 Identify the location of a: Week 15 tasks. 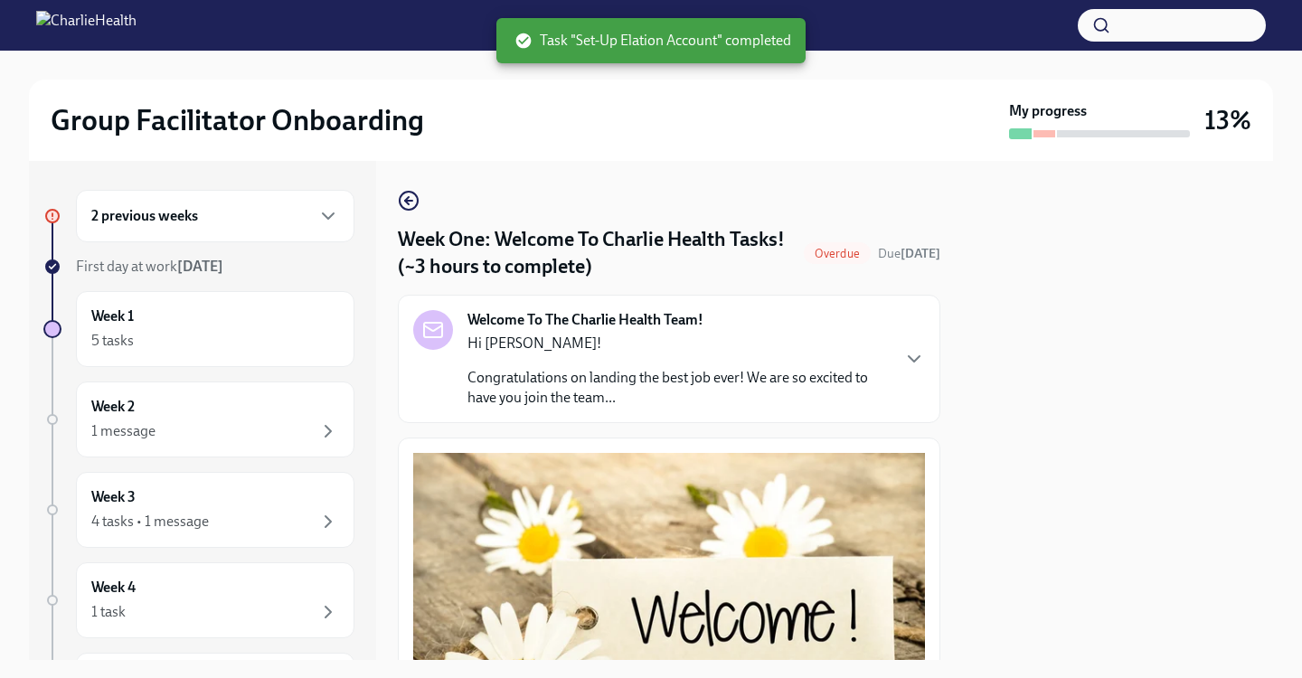
(199, 329).